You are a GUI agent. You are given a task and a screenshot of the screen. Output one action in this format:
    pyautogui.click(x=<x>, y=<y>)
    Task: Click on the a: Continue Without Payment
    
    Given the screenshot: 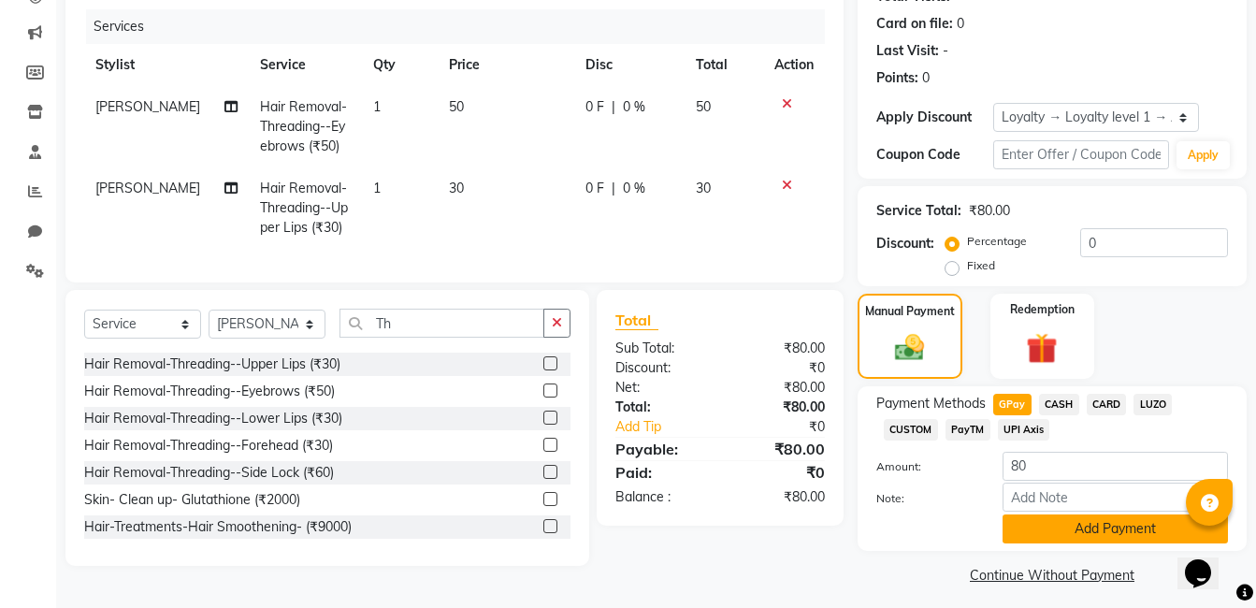 What is the action you would take?
    pyautogui.click(x=1052, y=575)
    